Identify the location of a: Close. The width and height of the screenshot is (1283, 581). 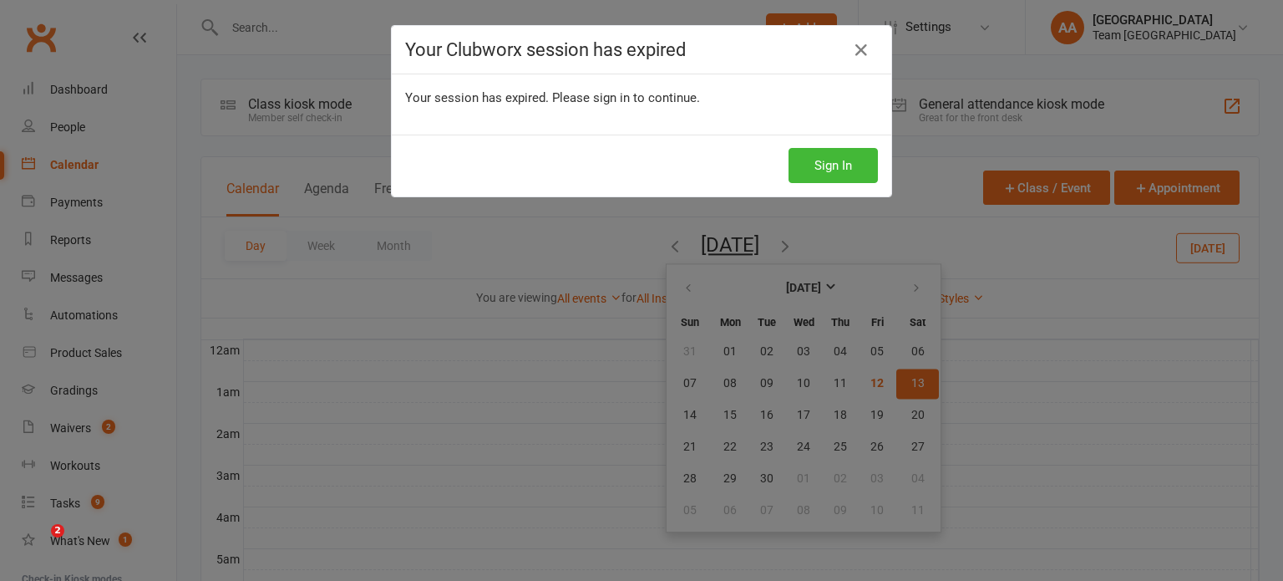
(861, 50).